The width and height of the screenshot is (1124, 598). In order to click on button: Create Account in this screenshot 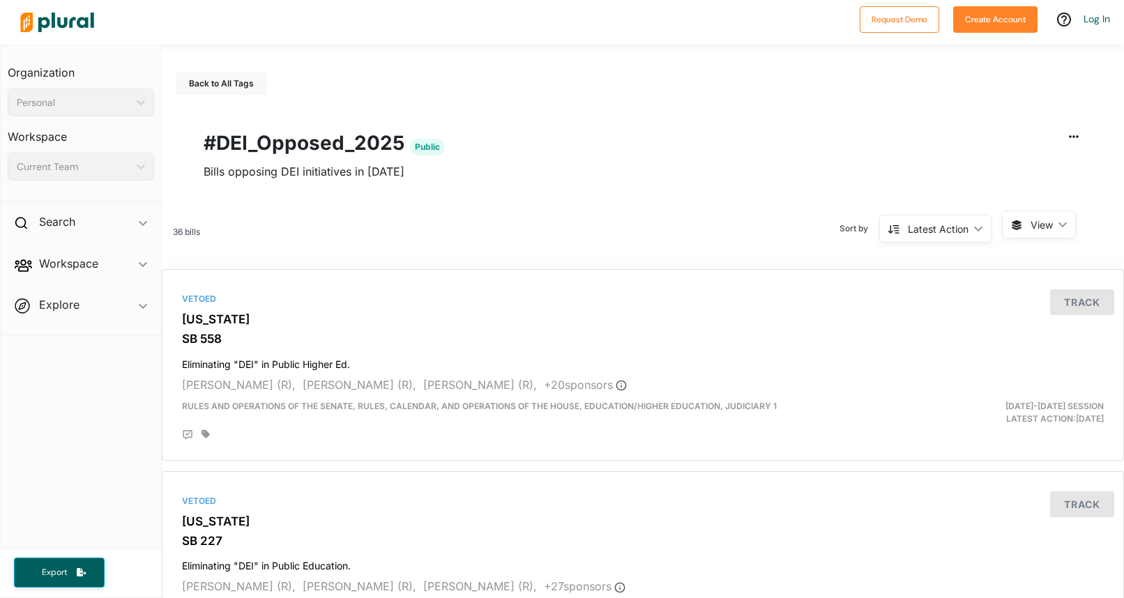, I will do `click(995, 20)`.